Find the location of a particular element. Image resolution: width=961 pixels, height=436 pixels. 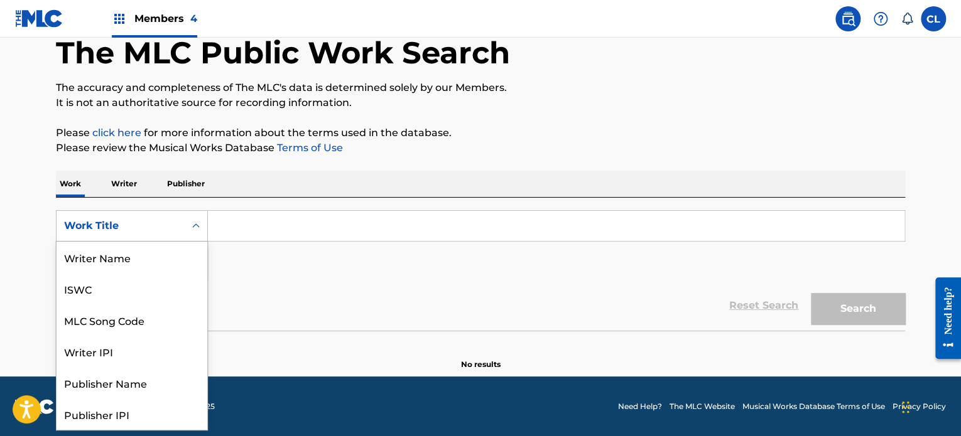

h1: The MLC Public Work Search is located at coordinates (283, 53).